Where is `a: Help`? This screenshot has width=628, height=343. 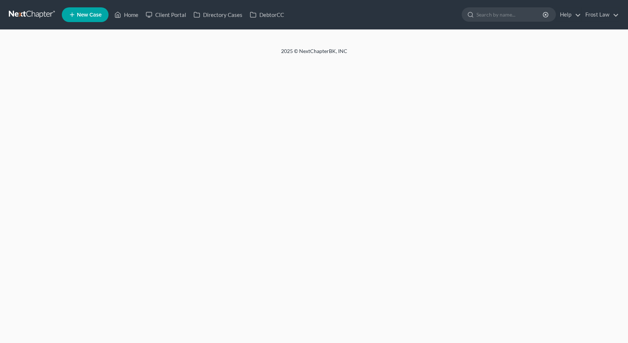
a: Help is located at coordinates (568, 15).